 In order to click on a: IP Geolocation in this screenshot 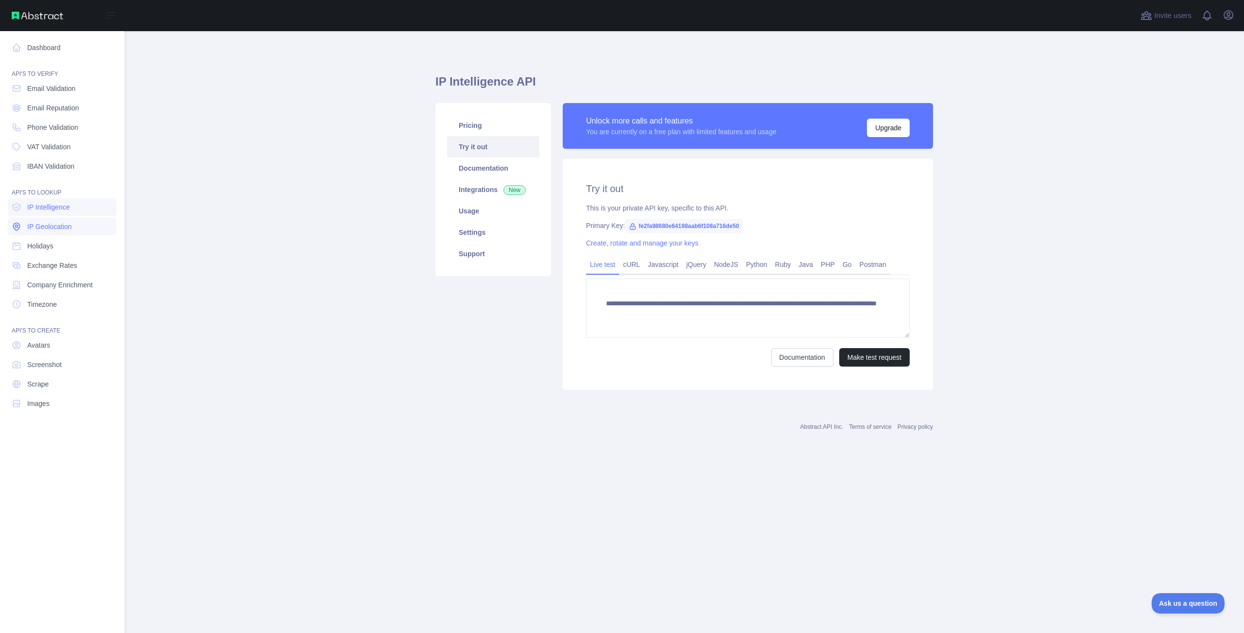, I will do `click(62, 226)`.